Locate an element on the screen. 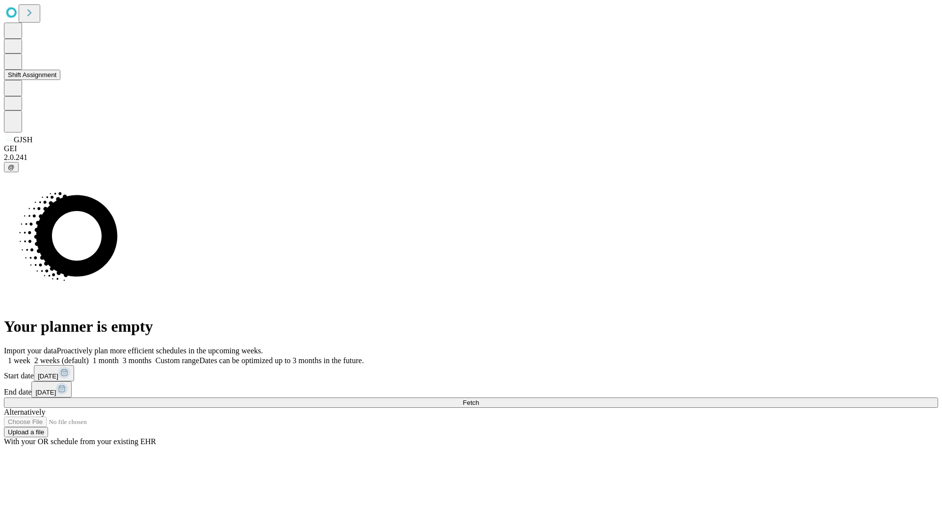 Image resolution: width=942 pixels, height=530 pixels. span: 2 weeks (default) is located at coordinates (61, 360).